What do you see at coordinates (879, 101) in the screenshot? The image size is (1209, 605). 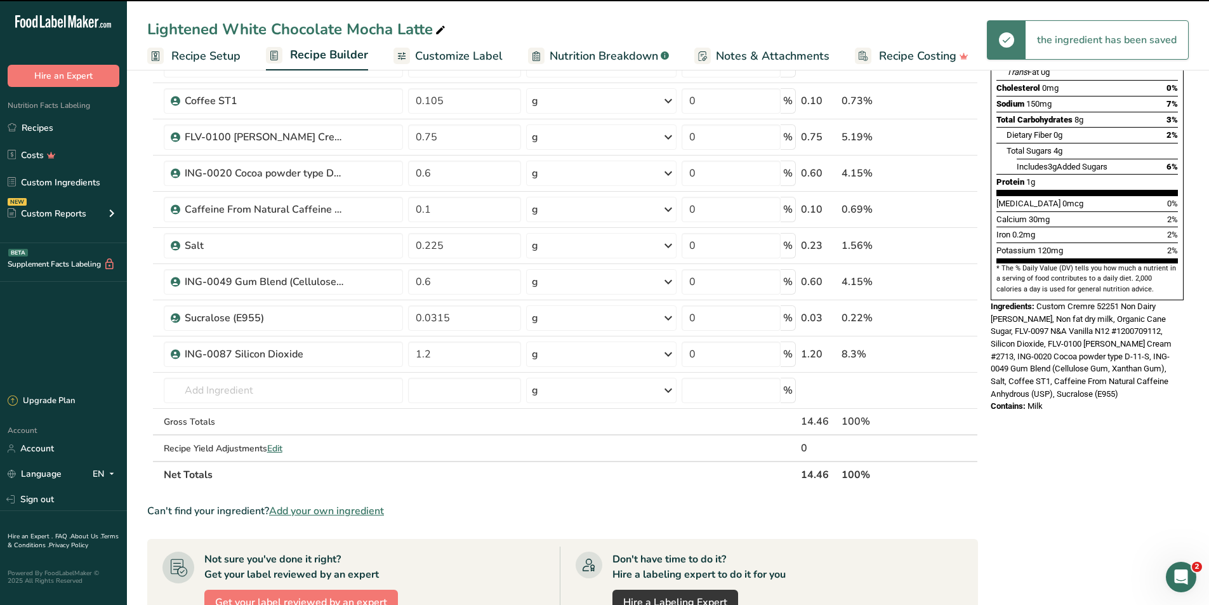 I see `div: 0.73%` at bounding box center [879, 101].